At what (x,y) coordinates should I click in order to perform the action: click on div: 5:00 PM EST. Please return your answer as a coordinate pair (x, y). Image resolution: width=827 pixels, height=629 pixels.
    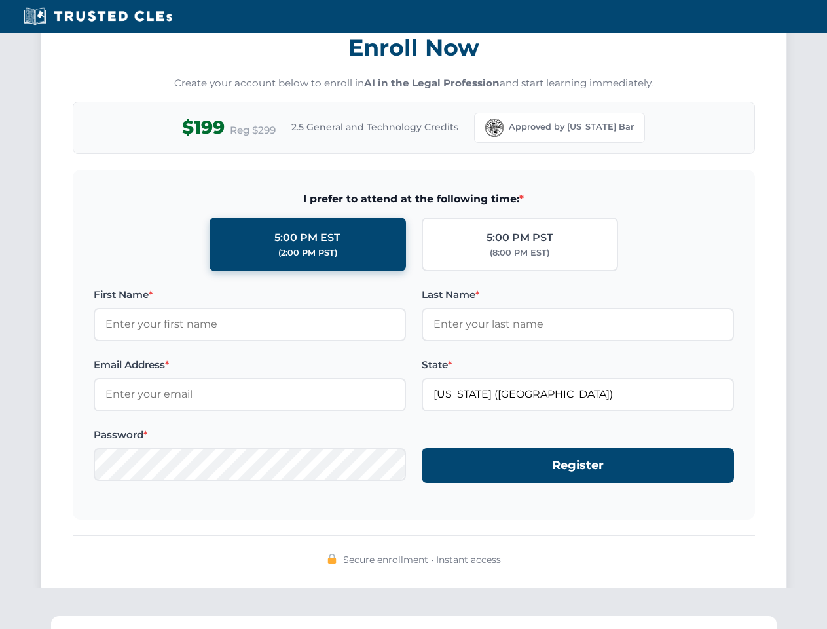
    Looking at the image, I should click on (307, 238).